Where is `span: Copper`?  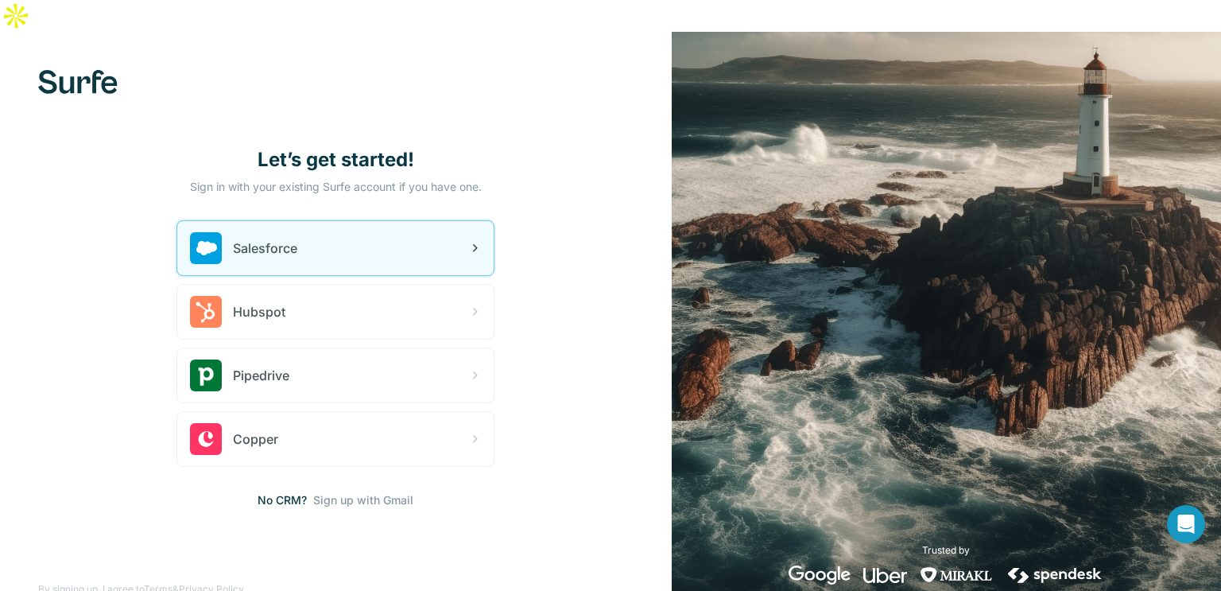
span: Copper is located at coordinates (255, 439).